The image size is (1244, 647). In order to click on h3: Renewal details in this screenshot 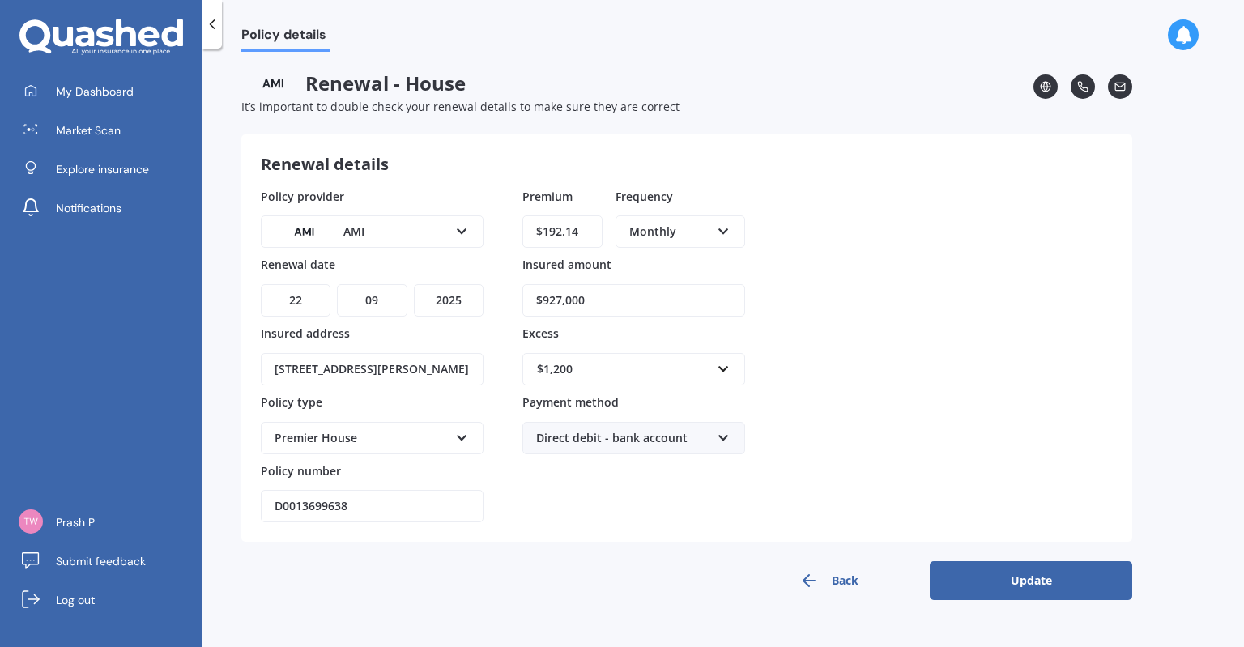, I will do `click(325, 164)`.